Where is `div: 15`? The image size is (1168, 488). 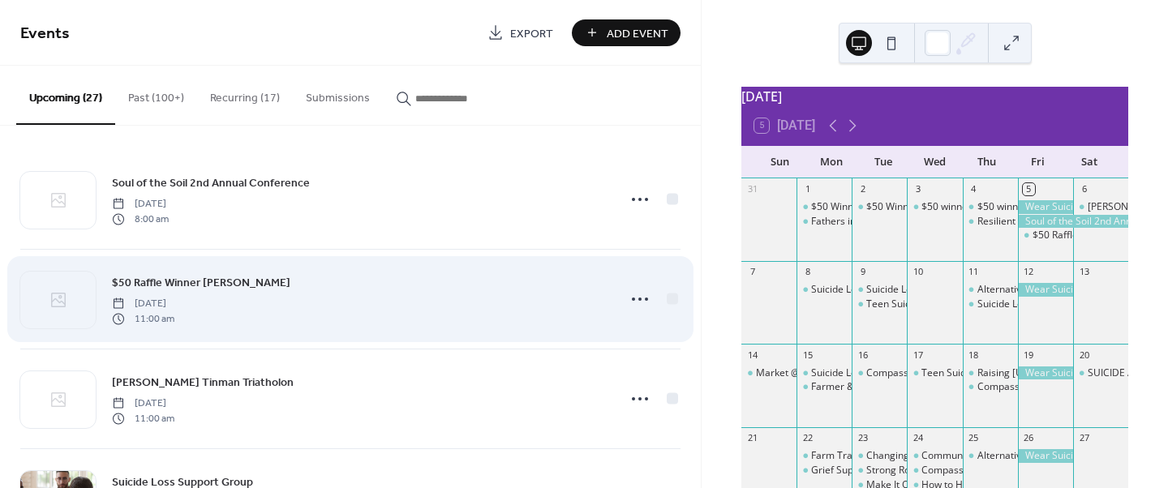
div: 15 is located at coordinates (807, 355).